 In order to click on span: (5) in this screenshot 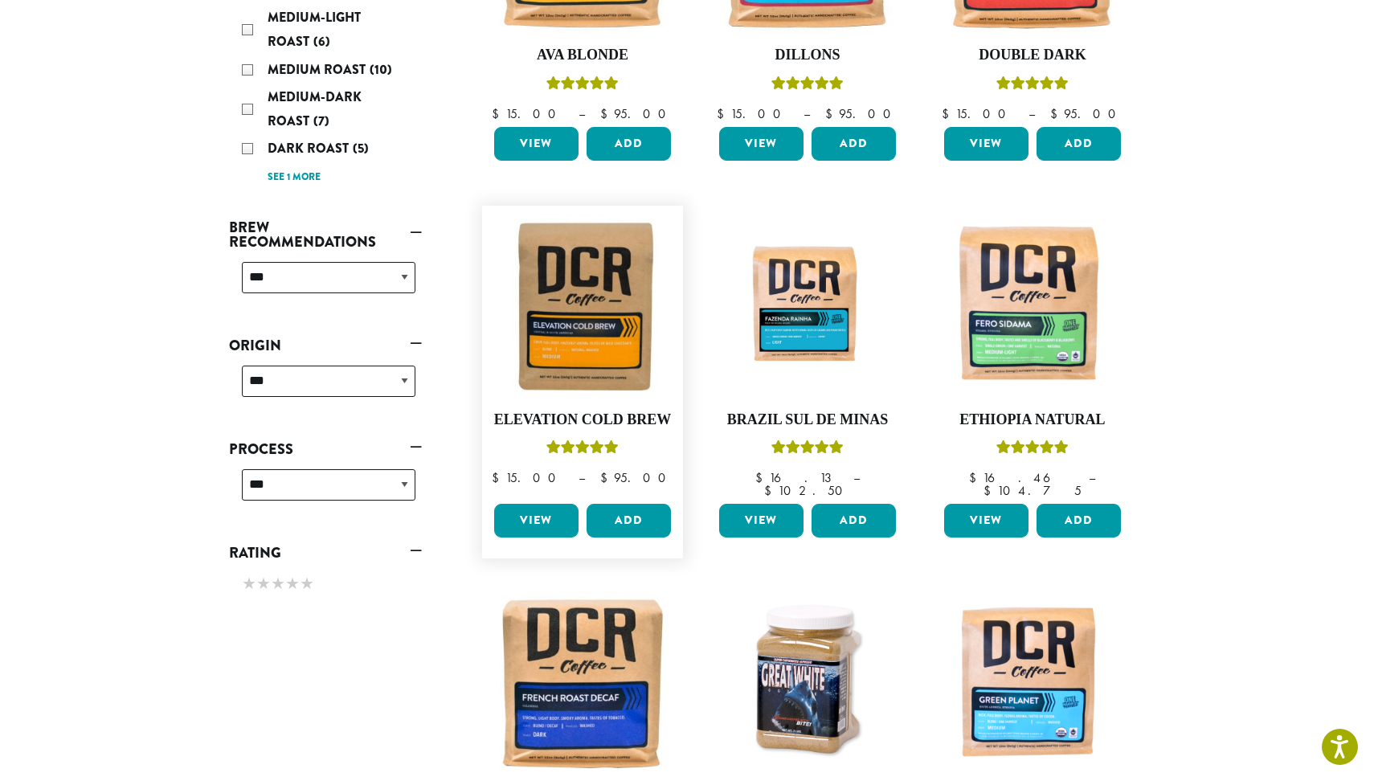, I will do `click(361, 148)`.